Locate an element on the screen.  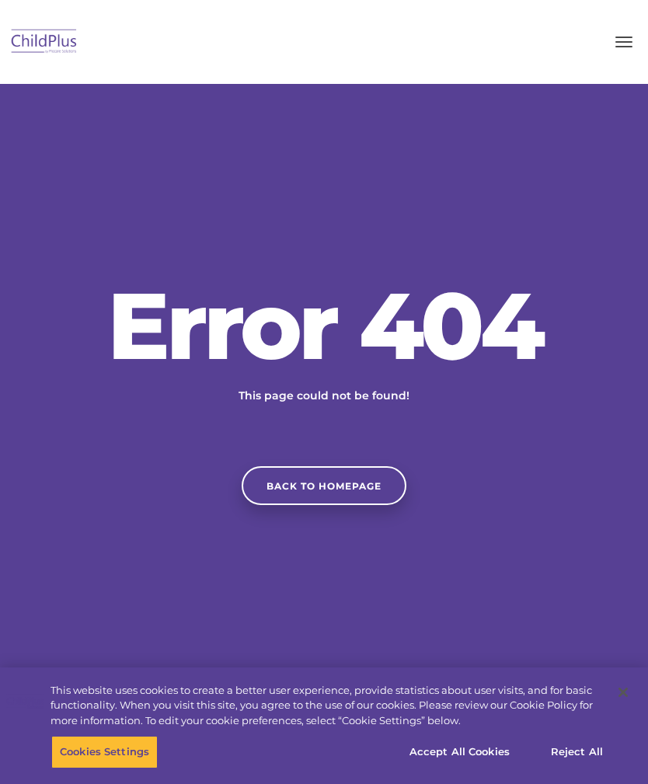
p: This page could not be found! is located at coordinates (324, 395).